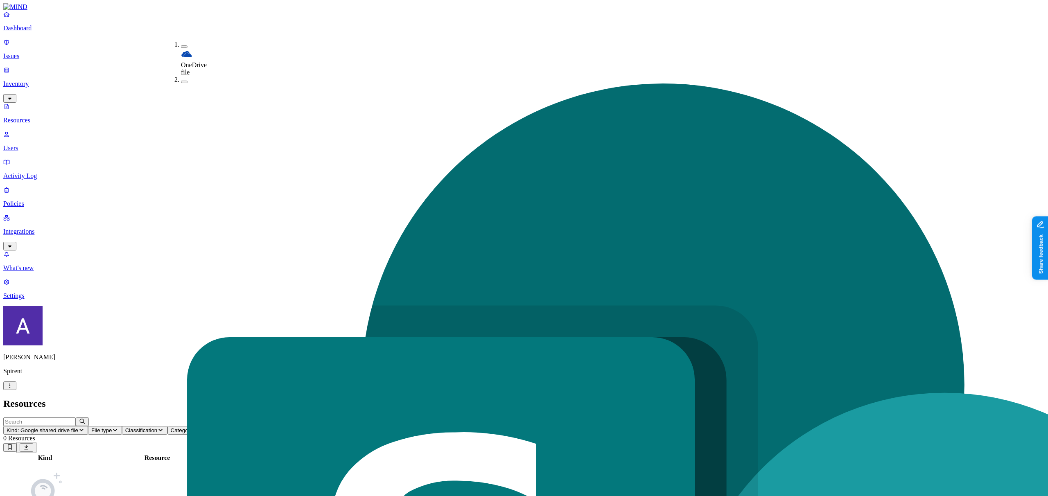  What do you see at coordinates (524, 176) in the screenshot?
I see `p: Activity Log` at bounding box center [524, 176].